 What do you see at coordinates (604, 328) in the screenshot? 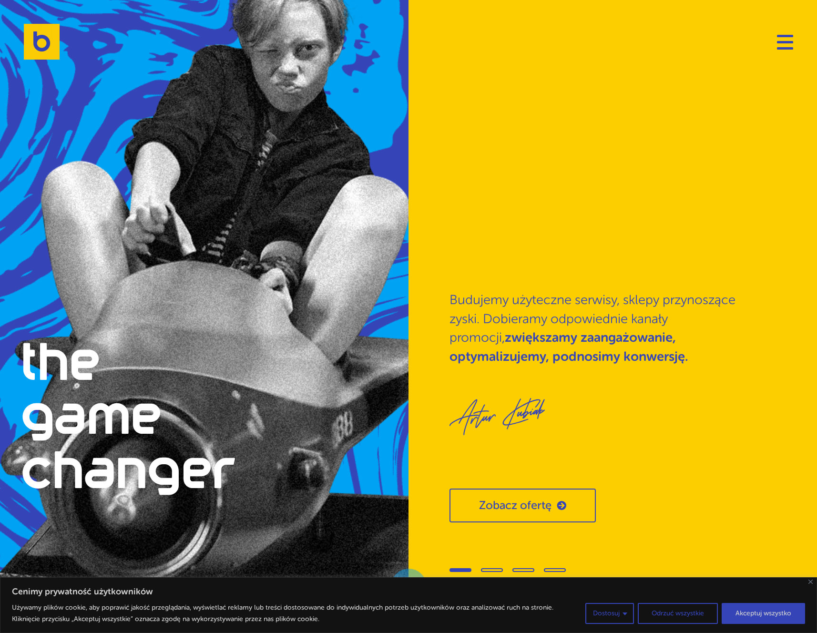
I see `p: Budujemy użyteczne serwisy, sklepy przynoszące zyski. Dobieramy odpowiednie kanały promocji,` at bounding box center [604, 328].